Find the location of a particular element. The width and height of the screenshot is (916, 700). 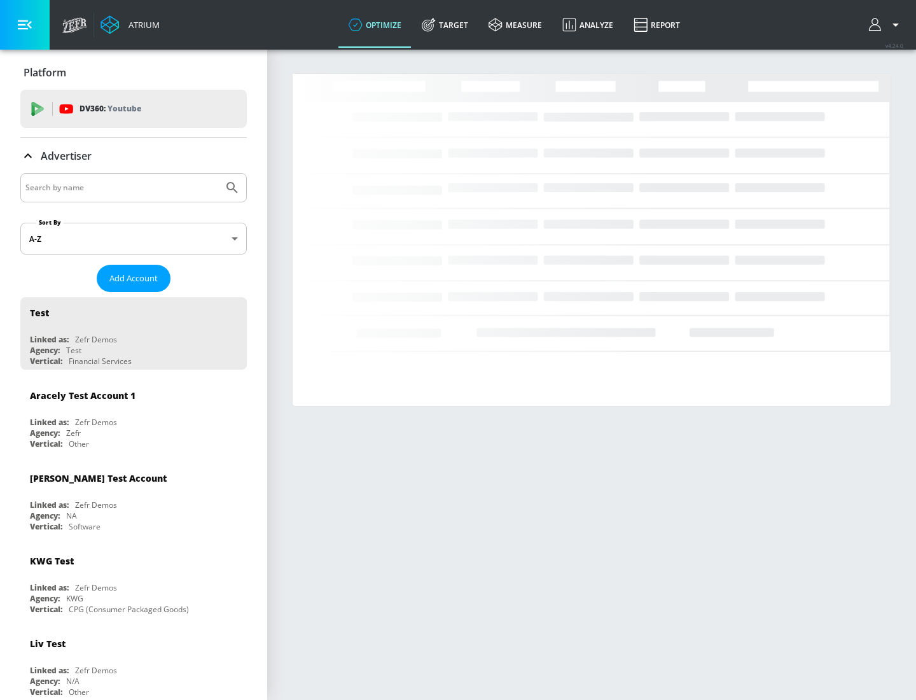

div: Zefr is located at coordinates (73, 433).